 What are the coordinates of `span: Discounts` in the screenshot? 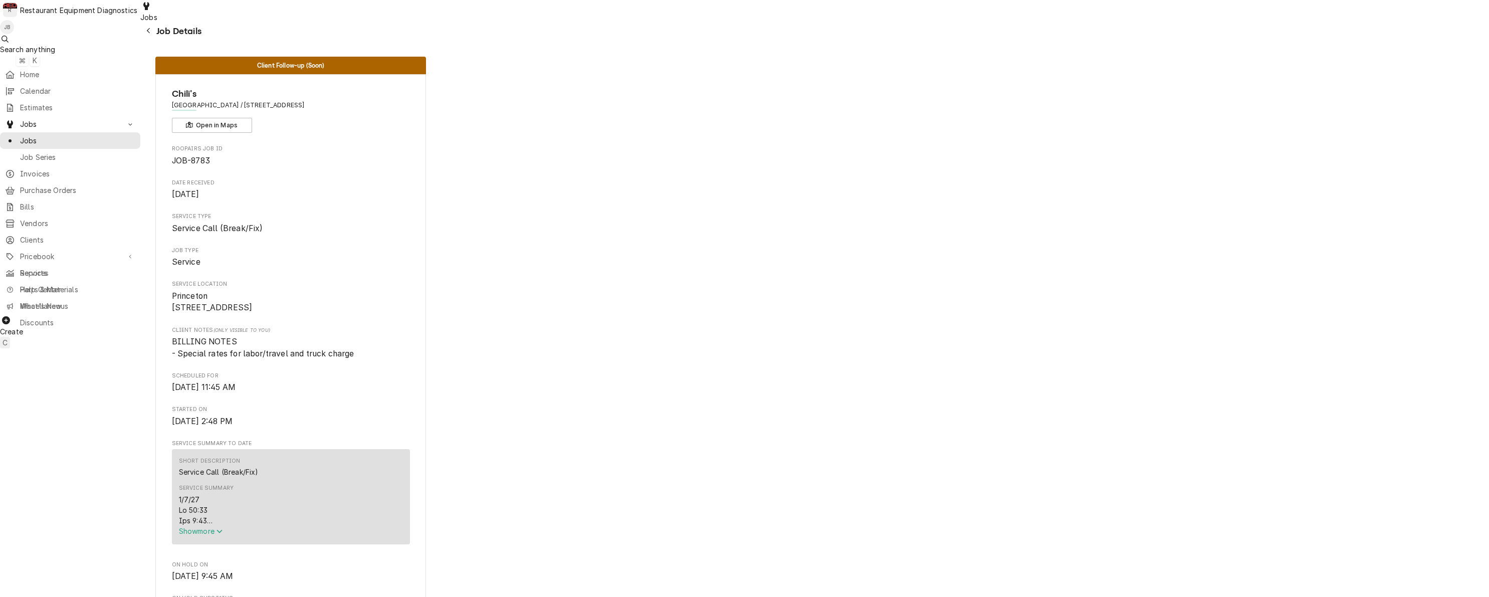 It's located at (78, 322).